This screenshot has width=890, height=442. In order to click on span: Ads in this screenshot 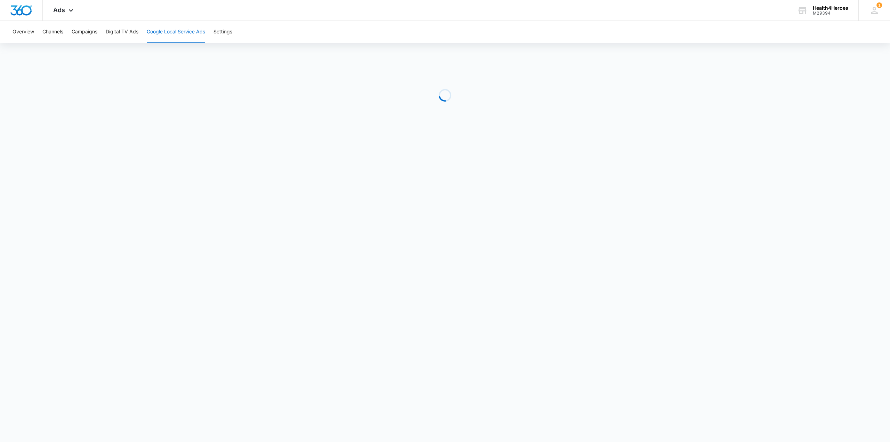, I will do `click(59, 10)`.